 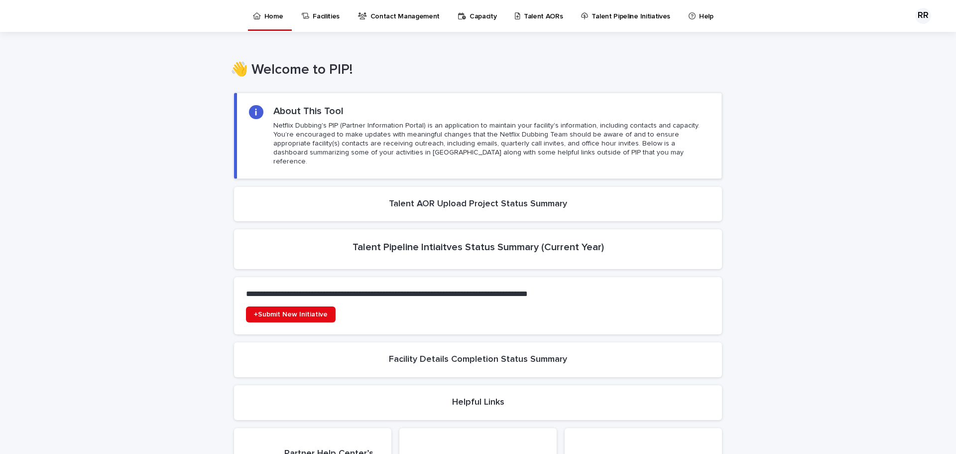 What do you see at coordinates (478, 402) in the screenshot?
I see `h2: Helpful Links` at bounding box center [478, 402].